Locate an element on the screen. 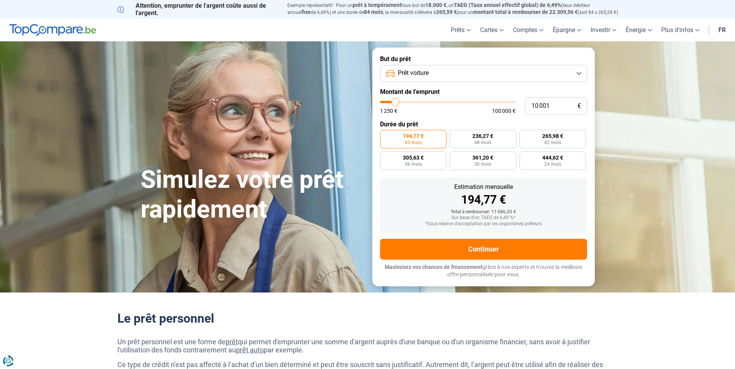  span: 265,98 € is located at coordinates (553, 136).